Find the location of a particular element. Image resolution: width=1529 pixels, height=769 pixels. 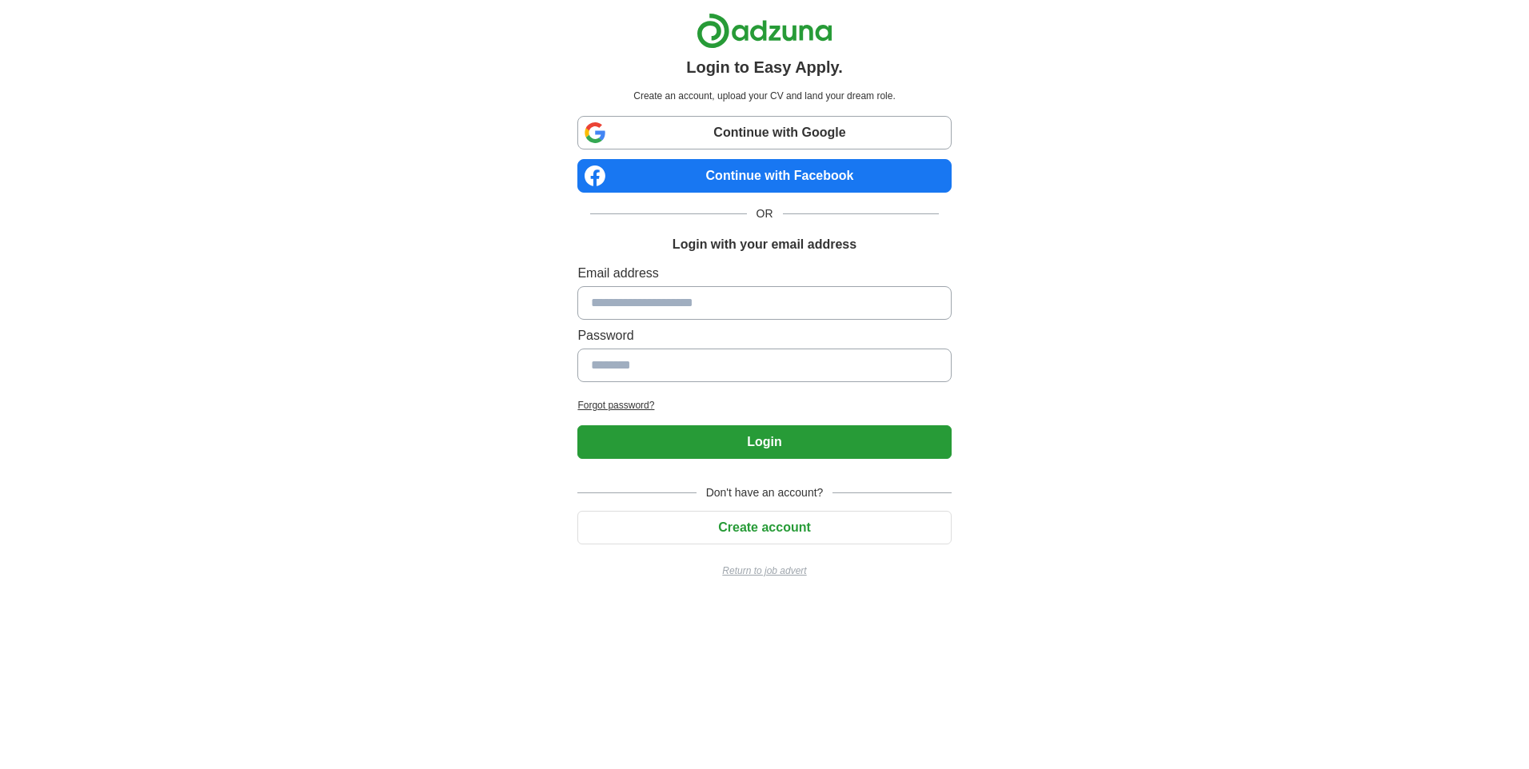

button: Login is located at coordinates (764, 442).